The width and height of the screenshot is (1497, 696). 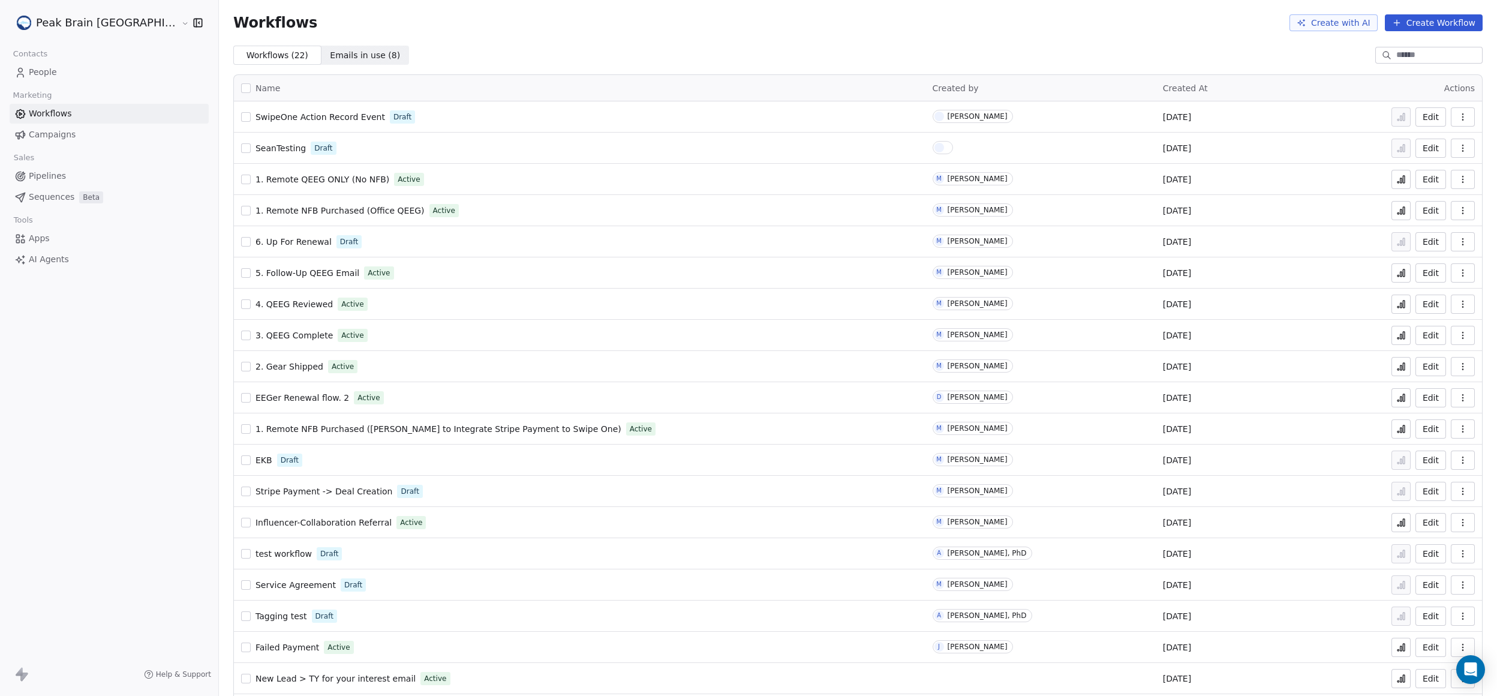 I want to click on a: EKB, so click(x=264, y=460).